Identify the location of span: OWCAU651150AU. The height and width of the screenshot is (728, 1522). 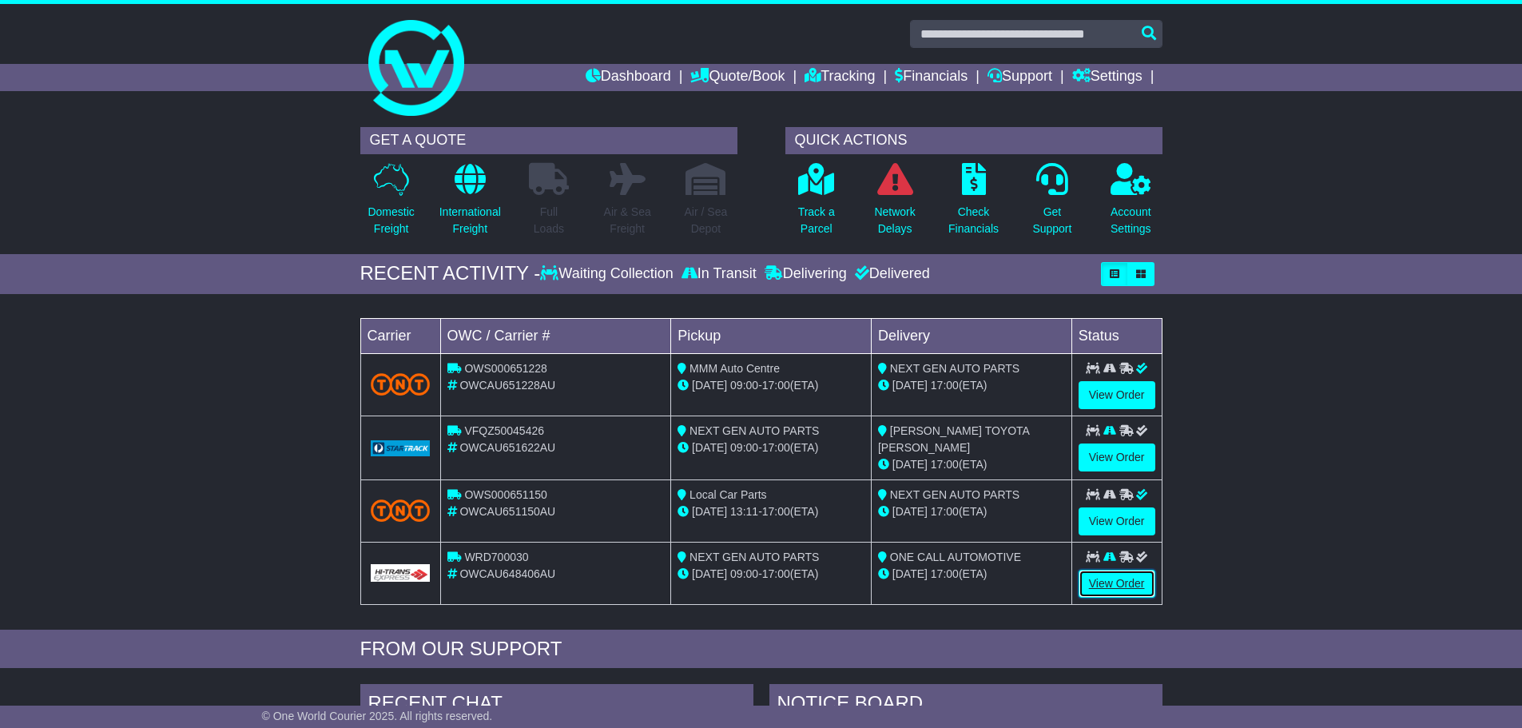
(507, 511).